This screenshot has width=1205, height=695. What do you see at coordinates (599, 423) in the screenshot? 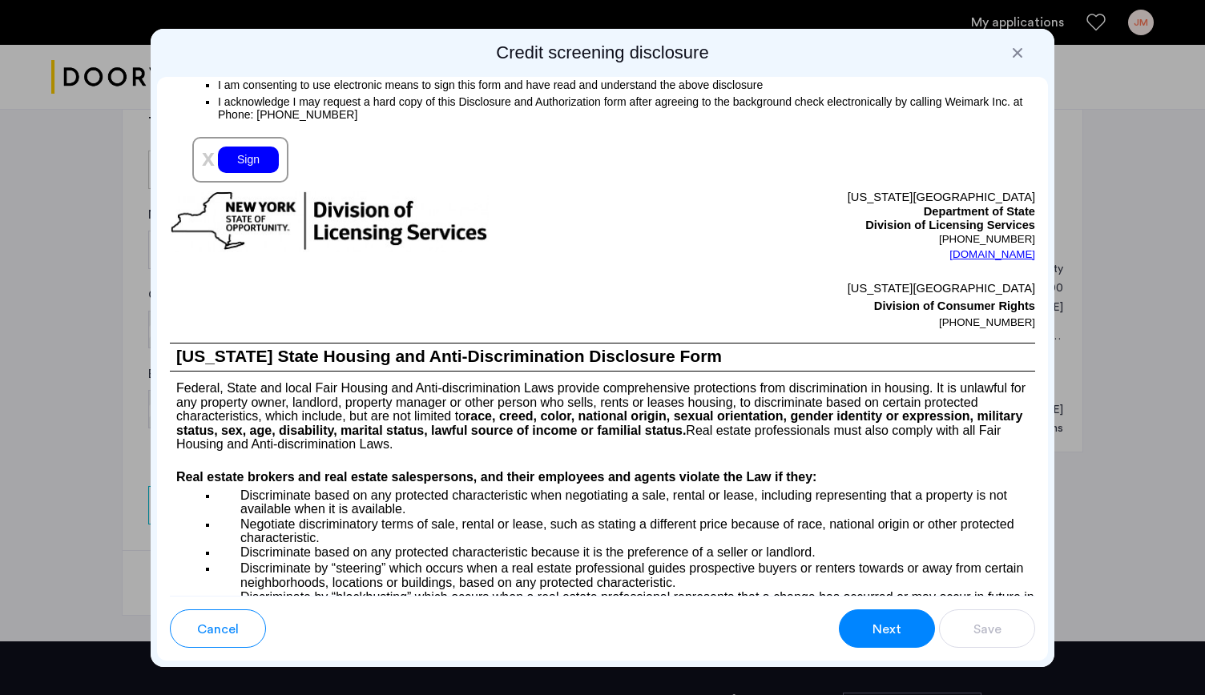
I see `b: race, creed, color, national origin, sexual orientation, gender identity or expression, military ...` at bounding box center [599, 423].